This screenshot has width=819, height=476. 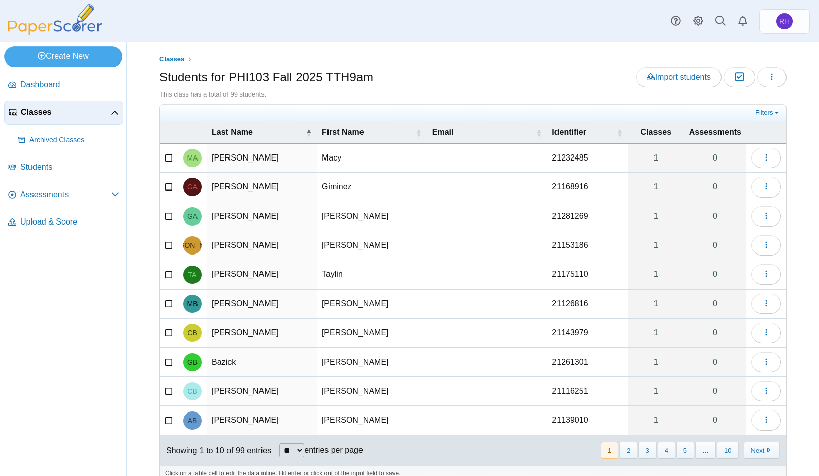 What do you see at coordinates (192, 216) in the screenshot?
I see `span: Gabriel Anderson` at bounding box center [192, 216].